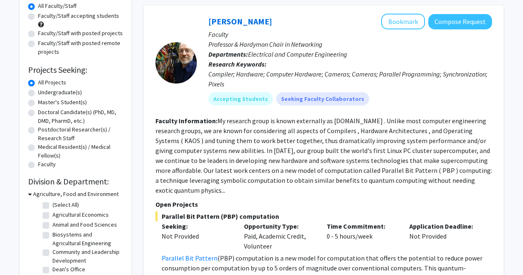 The width and height of the screenshot is (523, 275). Describe the element at coordinates (323, 216) in the screenshot. I see `span: Parallel Bit Pattern (PBP) computation` at that location.